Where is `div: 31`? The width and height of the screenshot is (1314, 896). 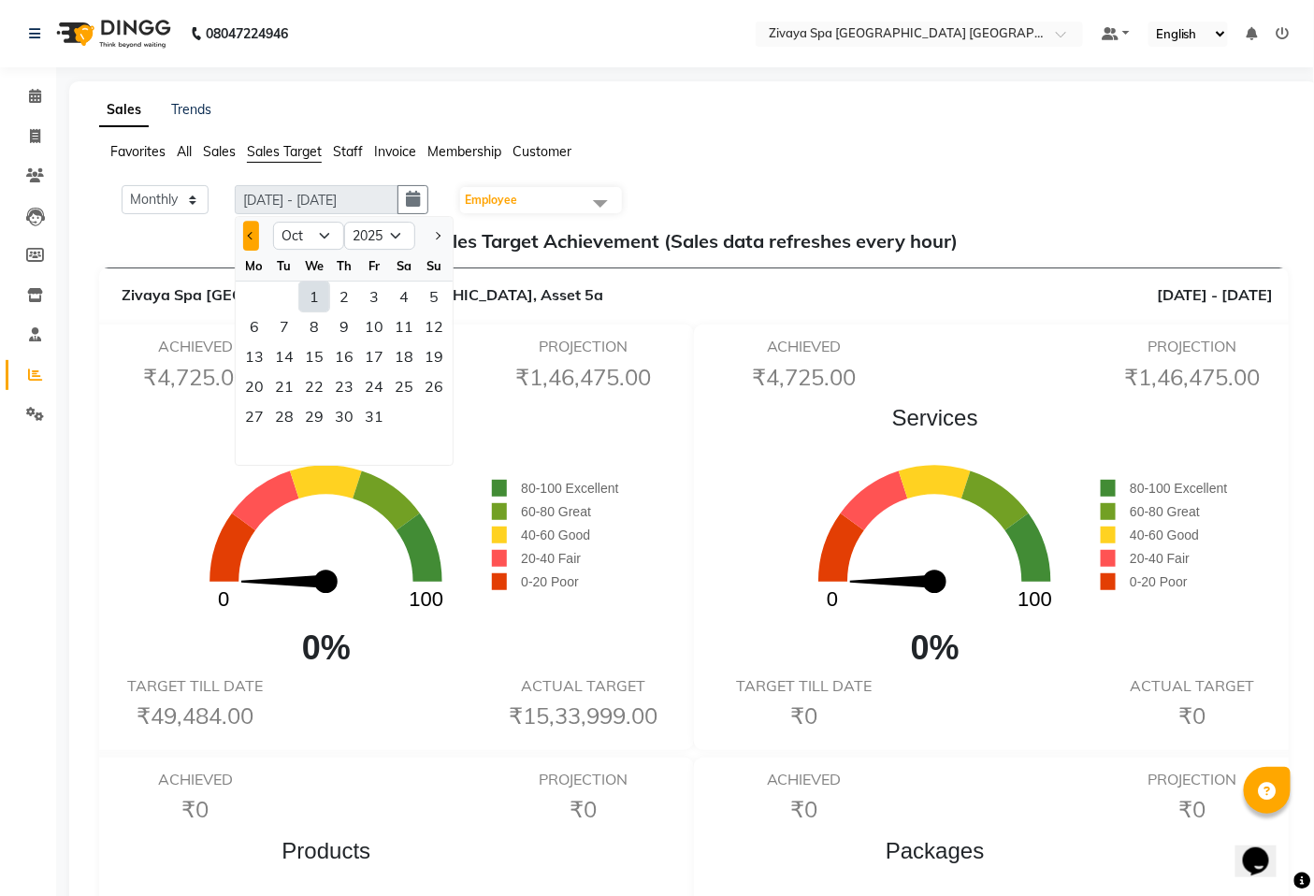
div: 31 is located at coordinates (374, 416).